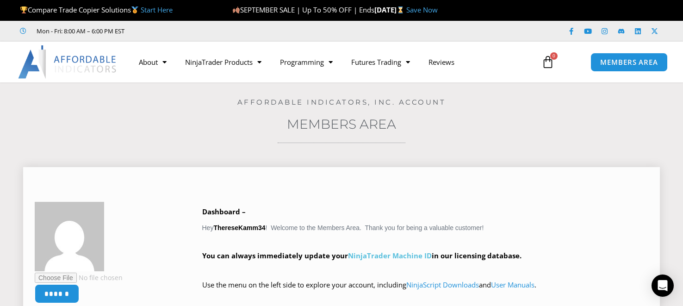 The width and height of the screenshot is (683, 306). What do you see at coordinates (442, 285) in the screenshot?
I see `a: NinjaScript Downloads` at bounding box center [442, 285].